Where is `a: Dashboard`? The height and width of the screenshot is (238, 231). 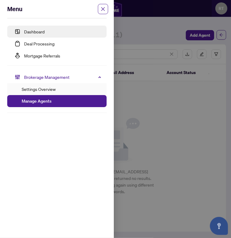
a: Dashboard is located at coordinates (34, 32).